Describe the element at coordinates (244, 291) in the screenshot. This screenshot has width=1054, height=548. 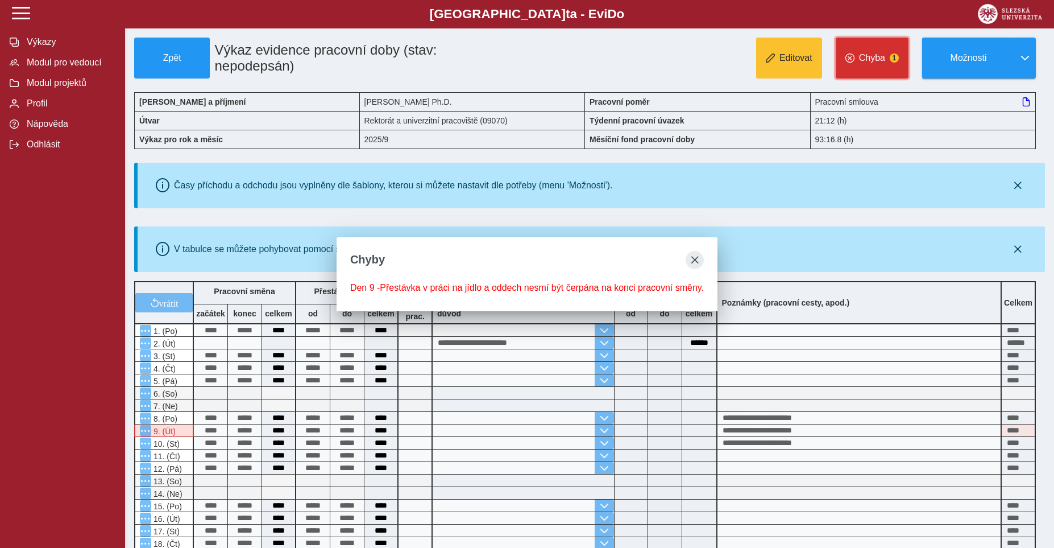
I see `b: Pracovní směna` at that location.